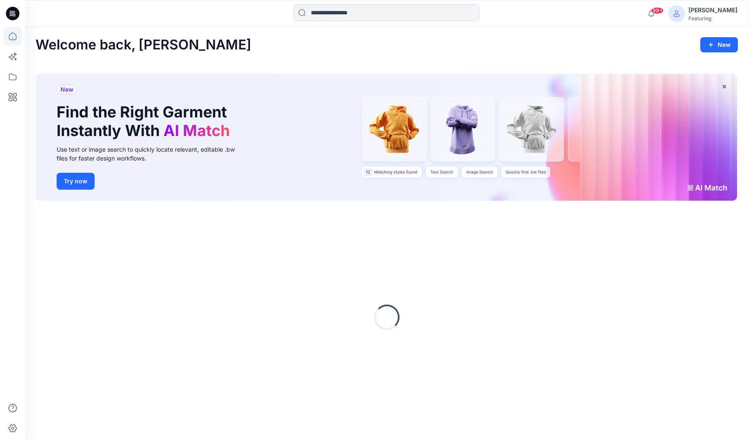  I want to click on div: Featuring, so click(713, 18).